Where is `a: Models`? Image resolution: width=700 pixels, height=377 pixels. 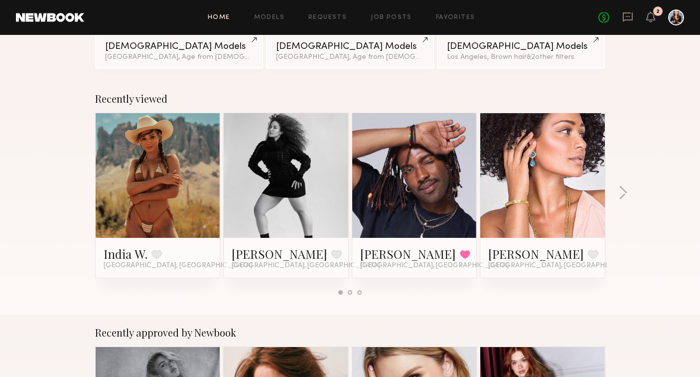 a: Models is located at coordinates (269, 17).